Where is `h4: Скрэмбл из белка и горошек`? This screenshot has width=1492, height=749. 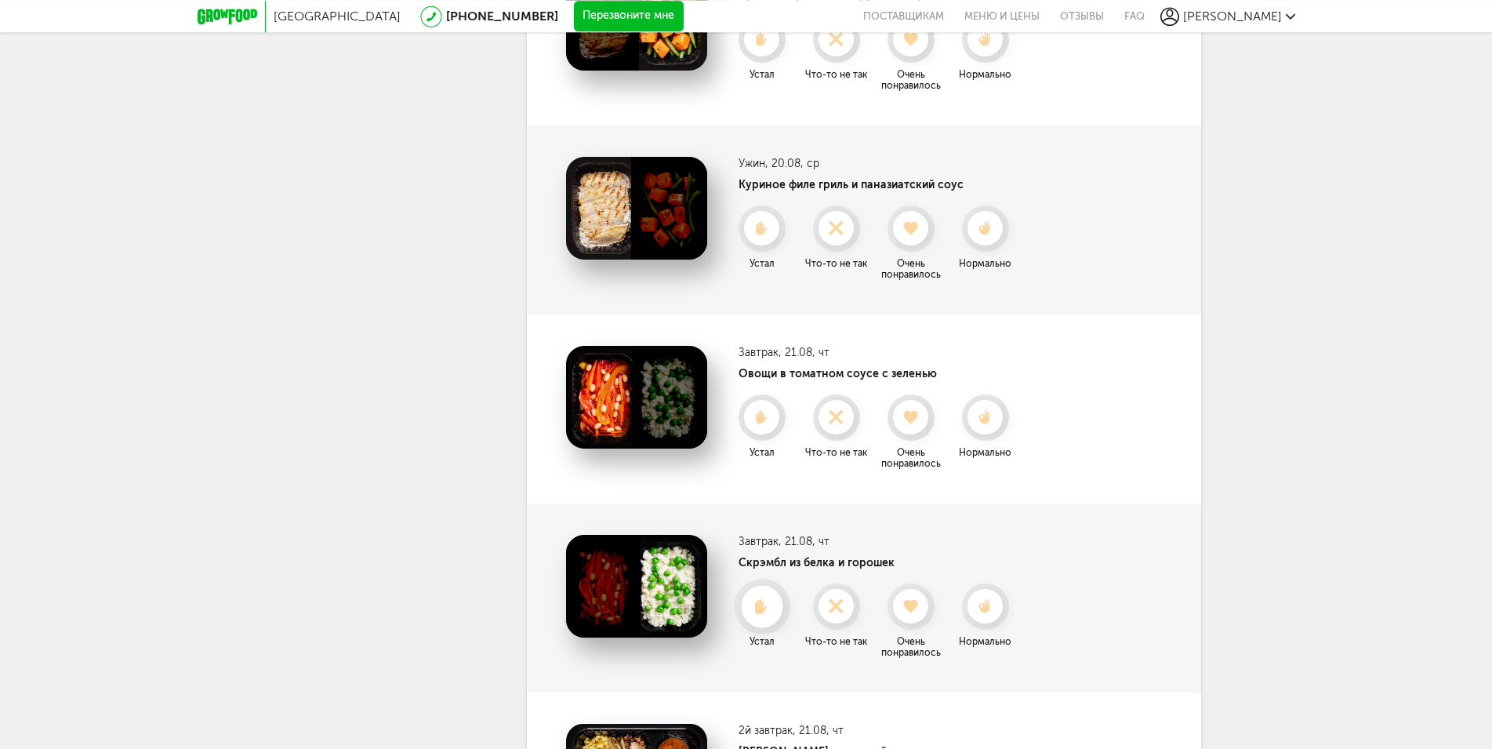
h4: Скрэмбл из белка и горошек is located at coordinates (880, 562).